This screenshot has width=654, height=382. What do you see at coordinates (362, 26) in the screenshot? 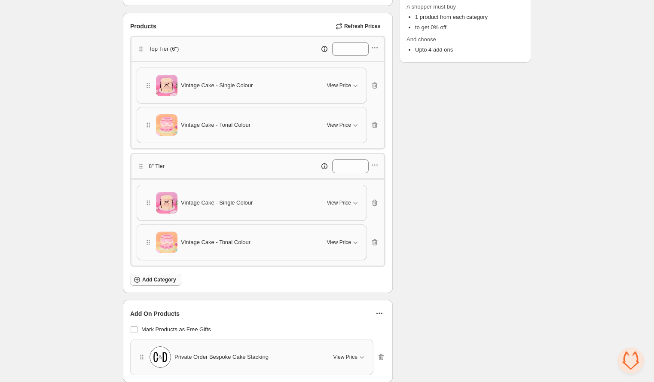
I see `span: Refresh Prices` at bounding box center [362, 26].